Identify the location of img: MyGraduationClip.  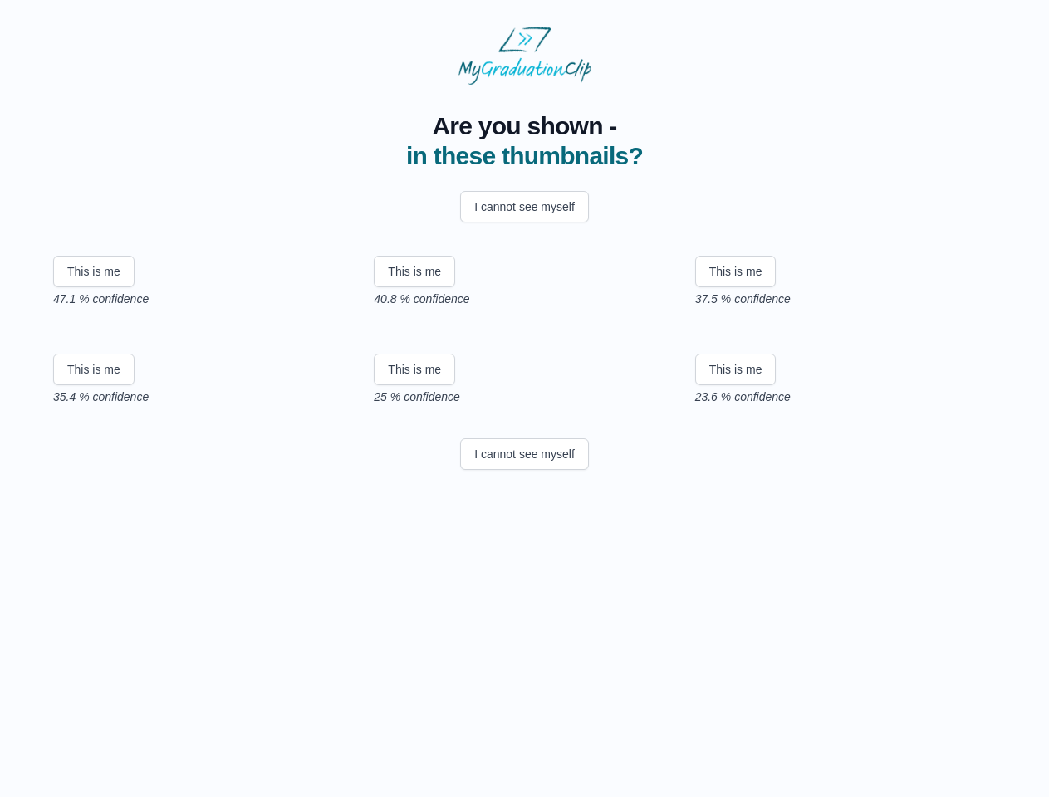
(525, 56).